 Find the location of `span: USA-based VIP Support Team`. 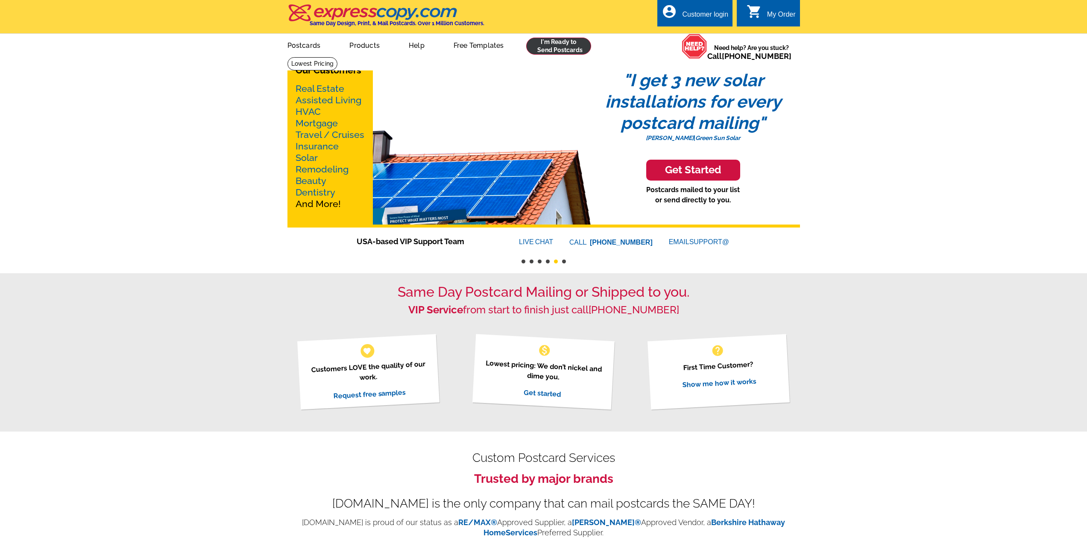

span: USA-based VIP Support Team is located at coordinates (425, 241).